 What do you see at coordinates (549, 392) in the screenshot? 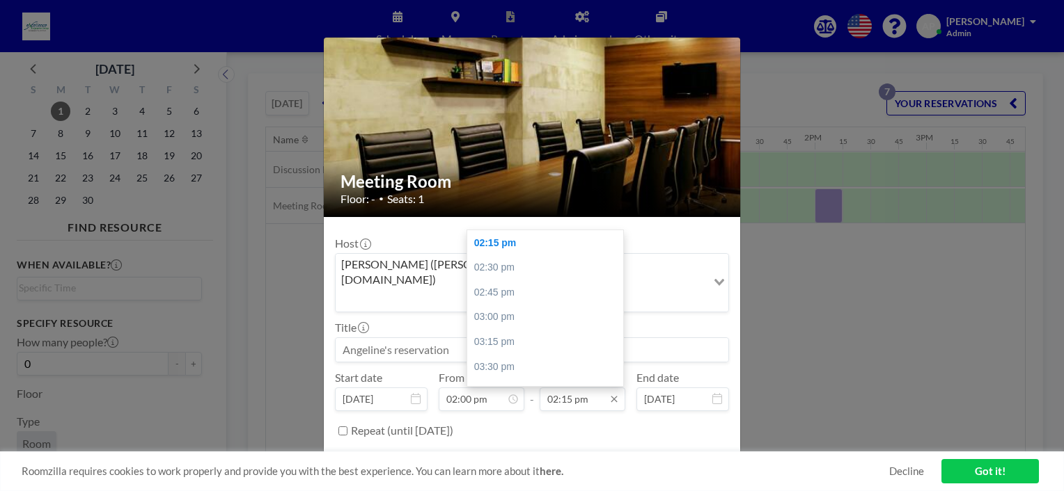
I see `div: 03:45 pm` at bounding box center [549, 392].